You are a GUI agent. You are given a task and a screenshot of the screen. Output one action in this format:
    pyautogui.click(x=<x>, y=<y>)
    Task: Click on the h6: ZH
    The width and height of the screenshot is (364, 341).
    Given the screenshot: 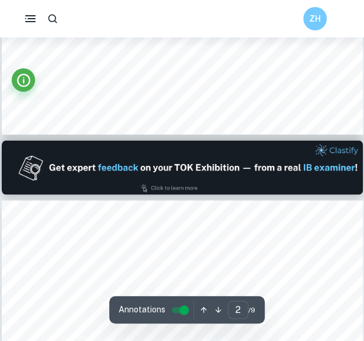 What is the action you would take?
    pyautogui.click(x=315, y=19)
    